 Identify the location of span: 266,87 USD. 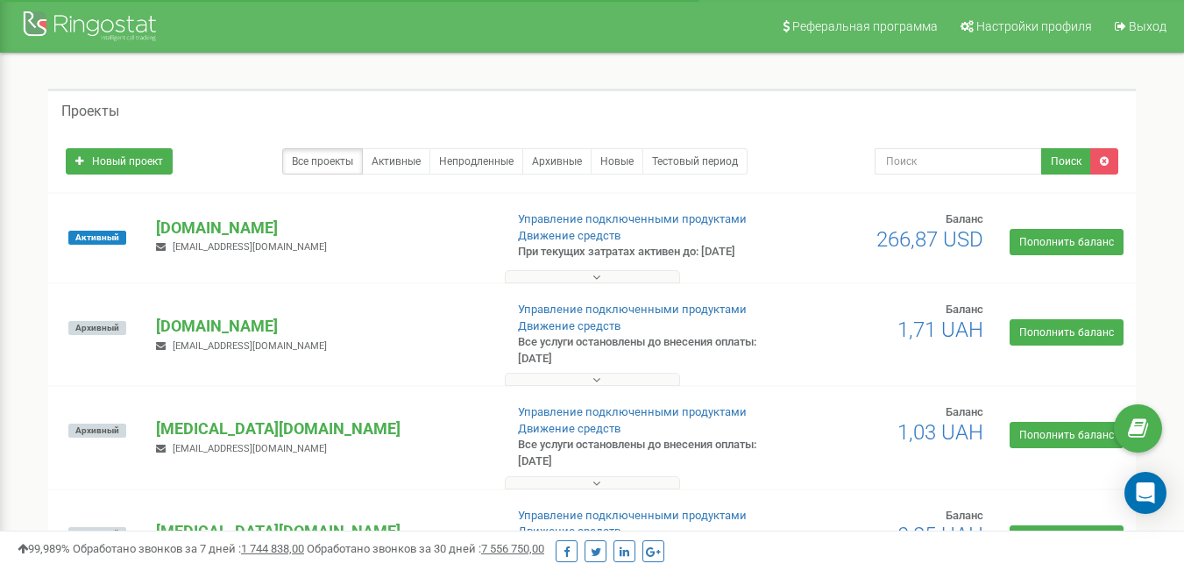
(930, 239).